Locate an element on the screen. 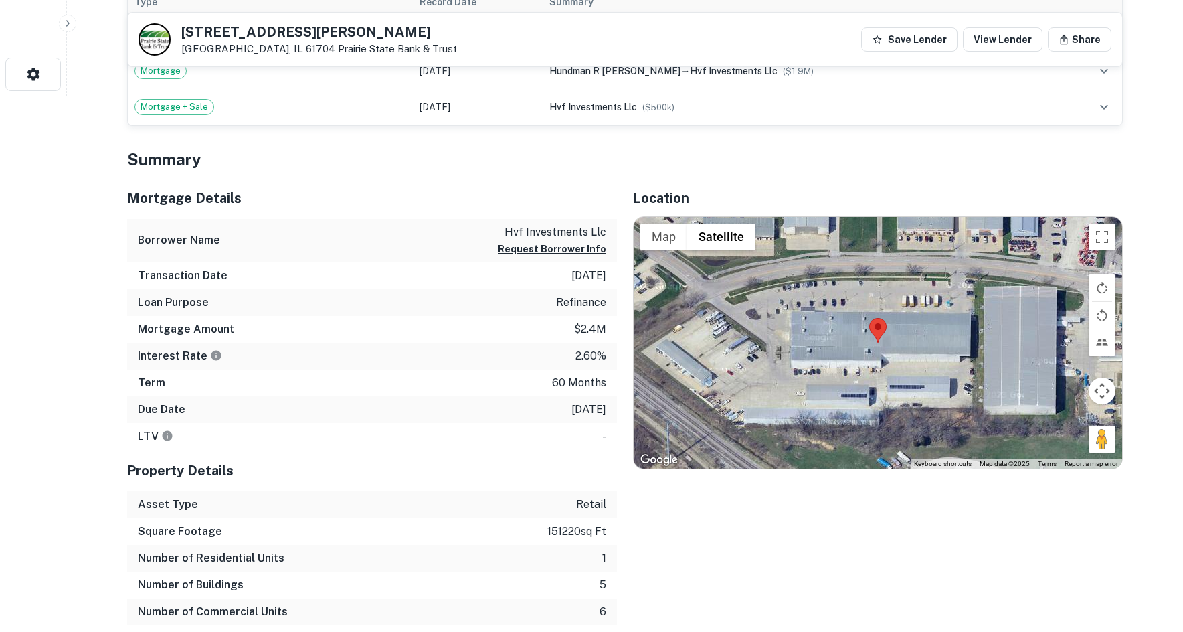  p: 2.60% is located at coordinates (591, 356).